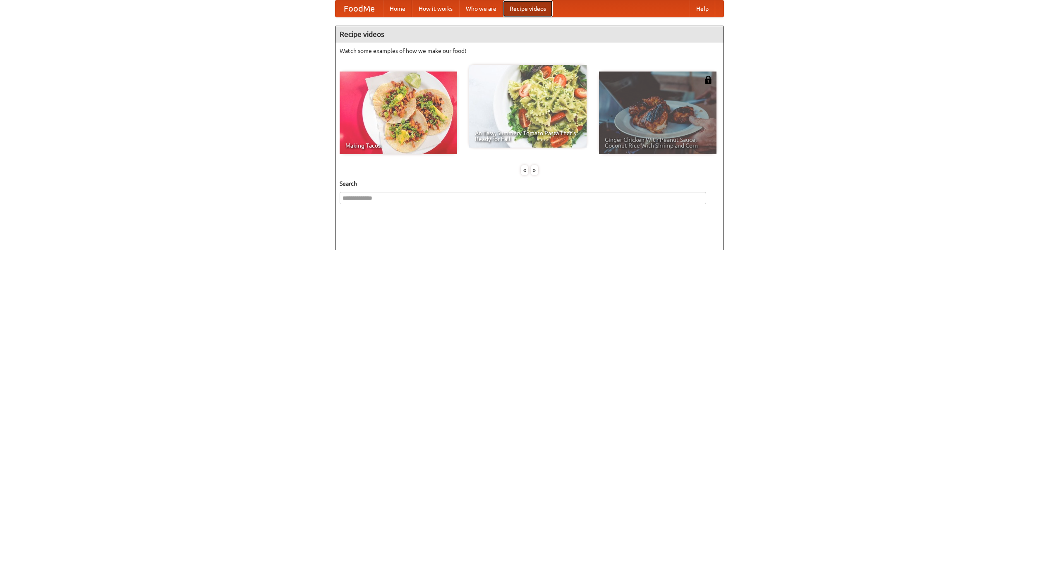 Image resolution: width=1059 pixels, height=585 pixels. What do you see at coordinates (529, 51) in the screenshot?
I see `p: Watch some examples of how we make our food!` at bounding box center [529, 51].